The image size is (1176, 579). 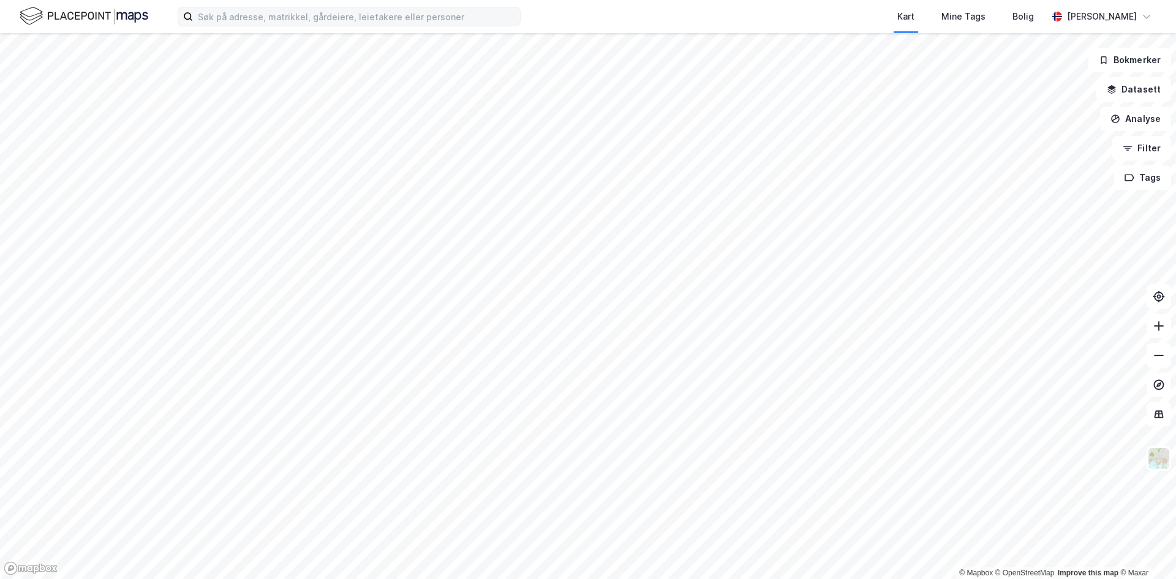 I want to click on div: Kontrollprogram for chat, so click(x=1146, y=550).